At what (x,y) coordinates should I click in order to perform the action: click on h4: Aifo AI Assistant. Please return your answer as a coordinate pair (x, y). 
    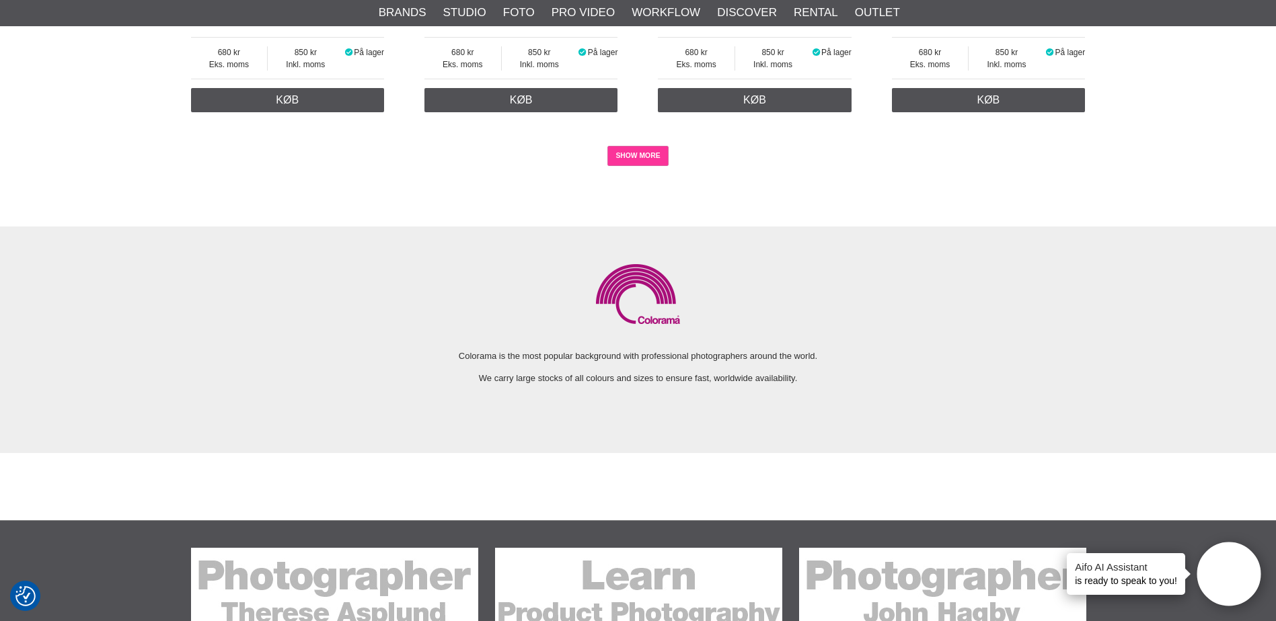
    Looking at the image, I should click on (1126, 567).